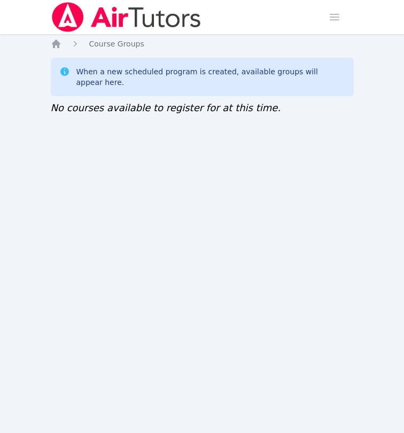 The image size is (404, 433). What do you see at coordinates (126, 17) in the screenshot?
I see `img: Air Tutors` at bounding box center [126, 17].